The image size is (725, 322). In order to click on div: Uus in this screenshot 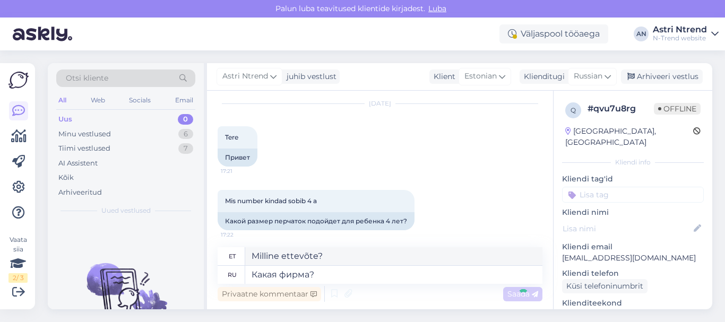, I will do `click(65, 119)`.